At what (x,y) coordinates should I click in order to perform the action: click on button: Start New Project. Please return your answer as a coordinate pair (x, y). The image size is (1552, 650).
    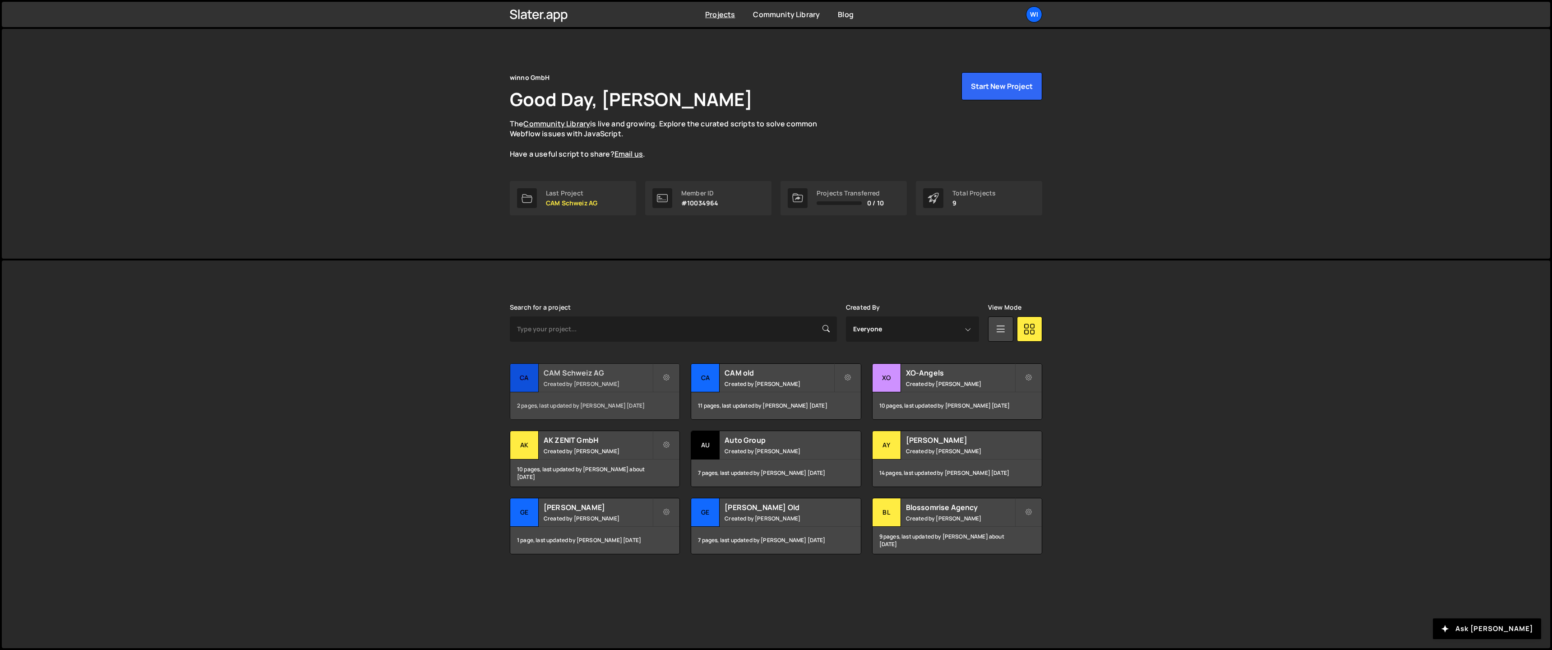
    Looking at the image, I should click on (1001, 86).